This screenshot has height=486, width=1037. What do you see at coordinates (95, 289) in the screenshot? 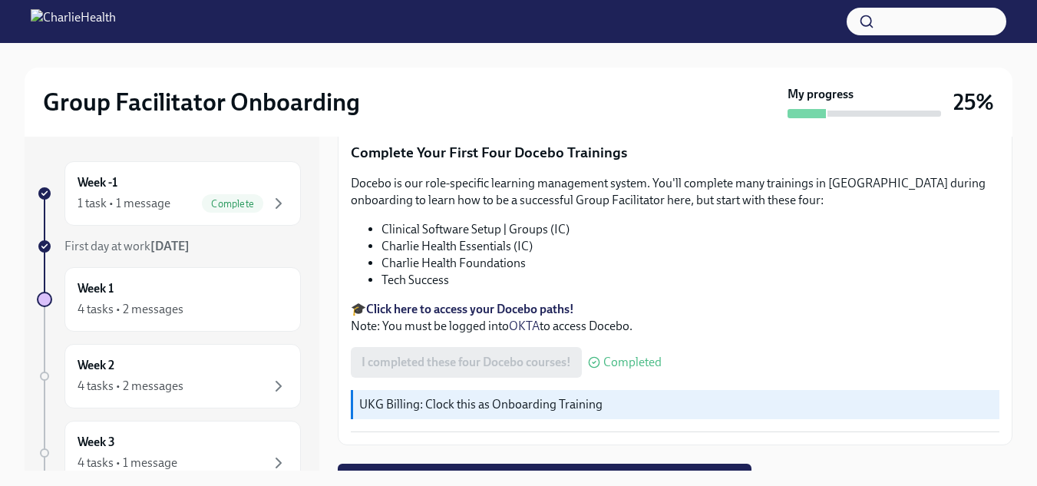
I see `h6: Week 1` at bounding box center [95, 289].